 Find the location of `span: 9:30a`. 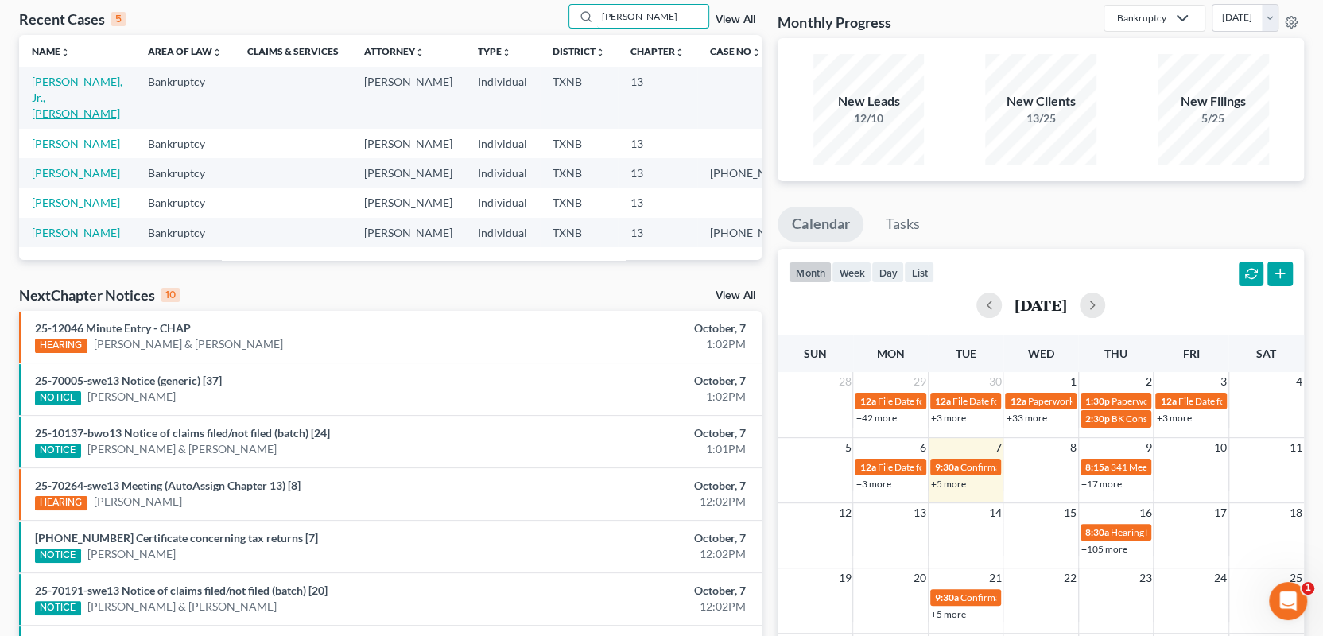

span: 9:30a is located at coordinates (947, 597).